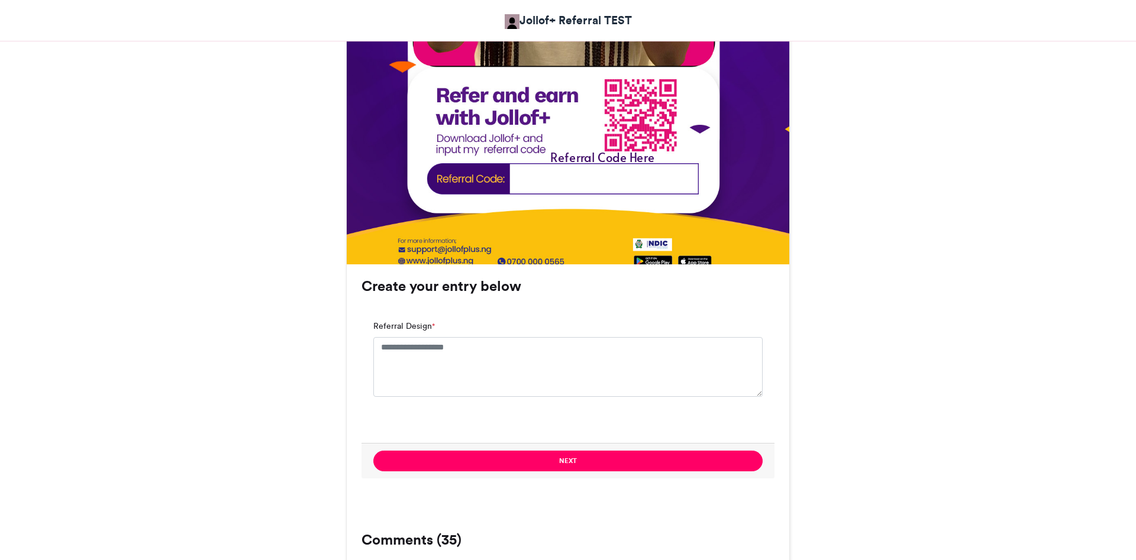 This screenshot has height=560, width=1136. Describe the element at coordinates (568, 461) in the screenshot. I see `button: Next` at that location.